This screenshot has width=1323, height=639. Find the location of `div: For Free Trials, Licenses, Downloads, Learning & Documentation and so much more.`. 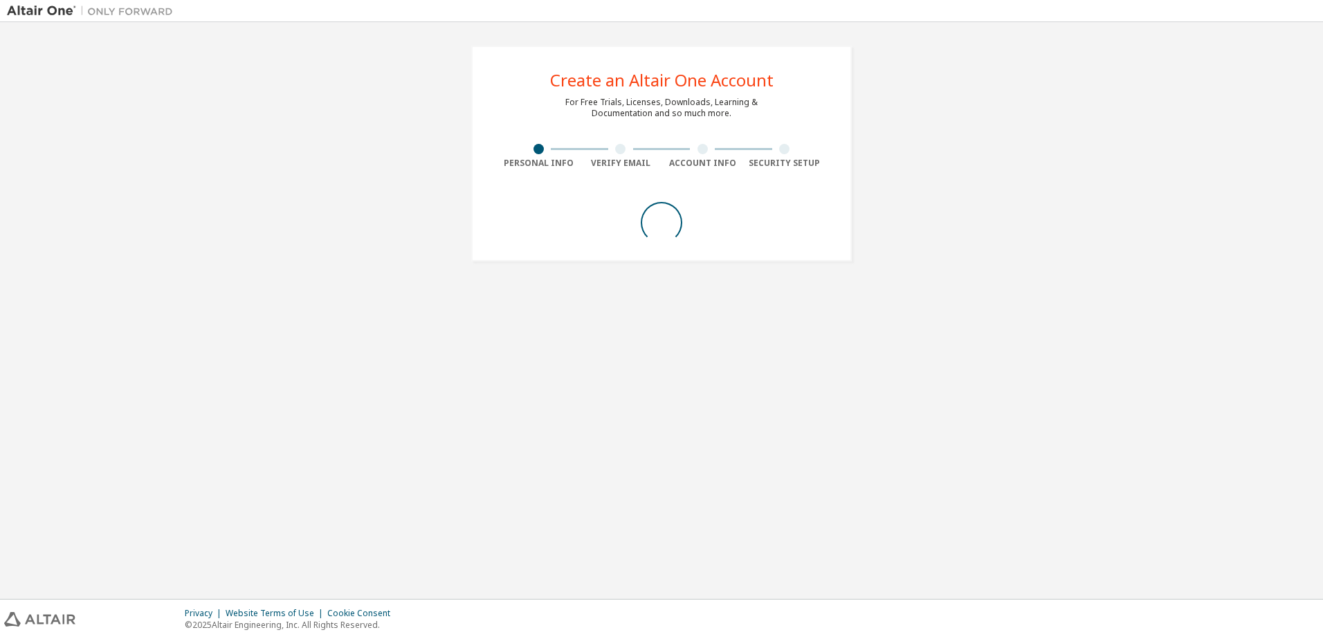

div: For Free Trials, Licenses, Downloads, Learning & Documentation and so much more. is located at coordinates (661, 108).